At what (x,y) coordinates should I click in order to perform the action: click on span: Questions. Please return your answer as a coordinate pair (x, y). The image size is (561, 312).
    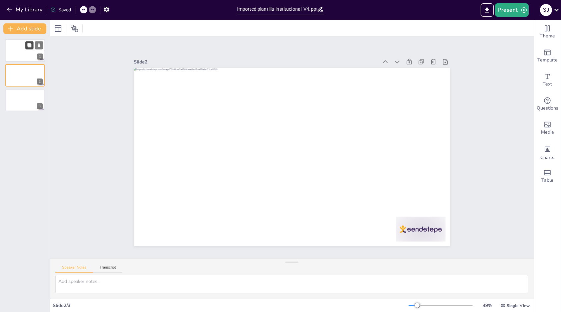
    Looking at the image, I should click on (548, 108).